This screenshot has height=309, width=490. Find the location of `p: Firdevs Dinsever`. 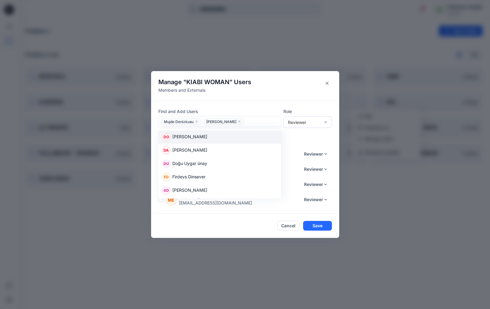

p: Firdevs Dinsever is located at coordinates (189, 177).